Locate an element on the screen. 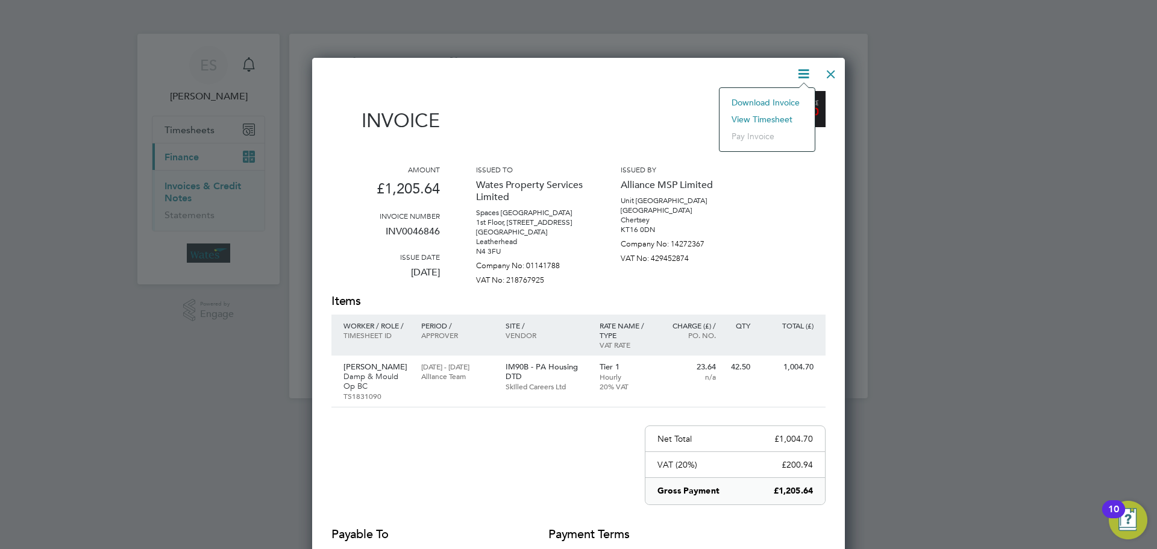  p: VAT rate is located at coordinates (625, 345).